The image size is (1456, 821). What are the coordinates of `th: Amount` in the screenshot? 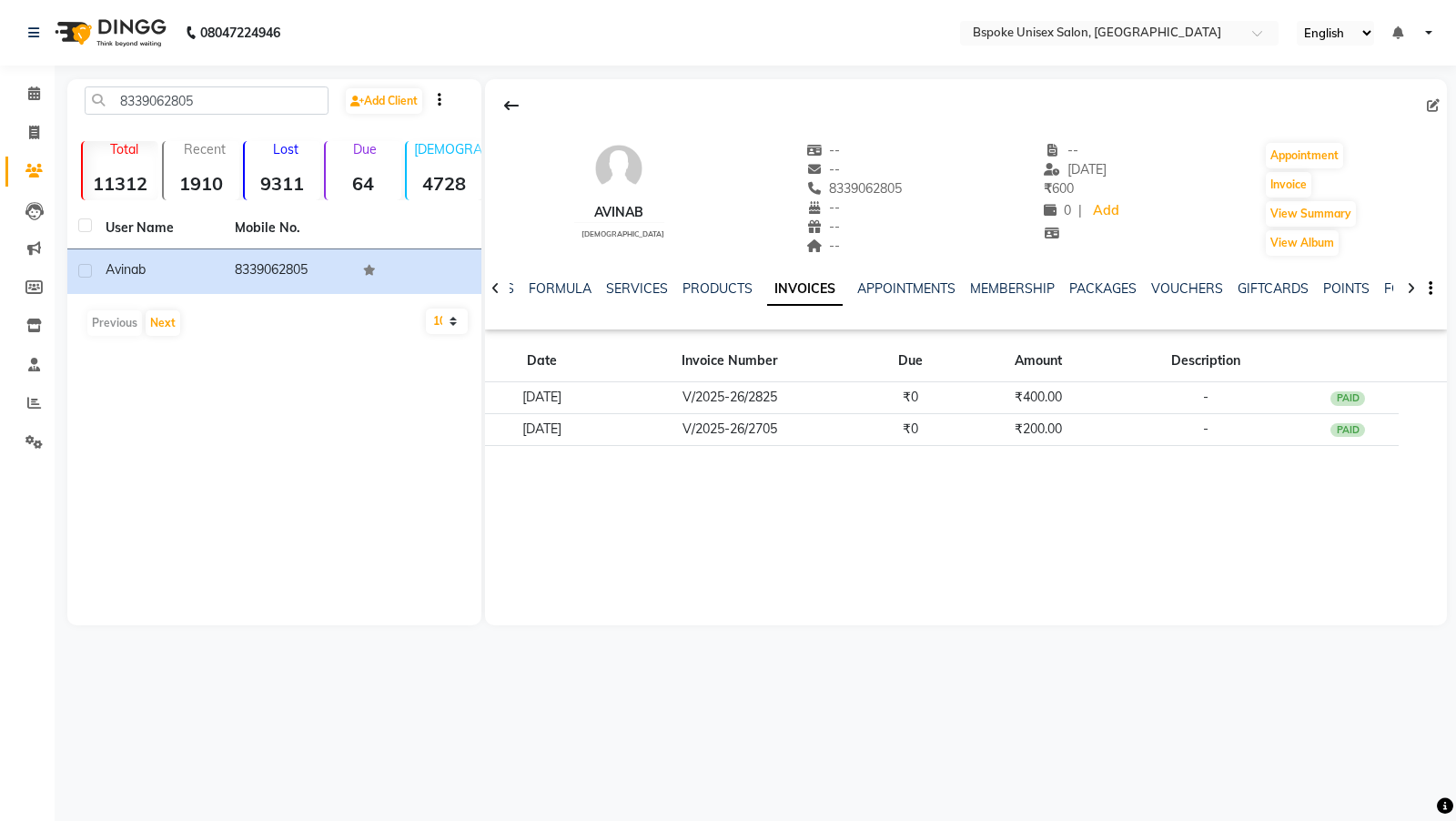 It's located at (1038, 362).